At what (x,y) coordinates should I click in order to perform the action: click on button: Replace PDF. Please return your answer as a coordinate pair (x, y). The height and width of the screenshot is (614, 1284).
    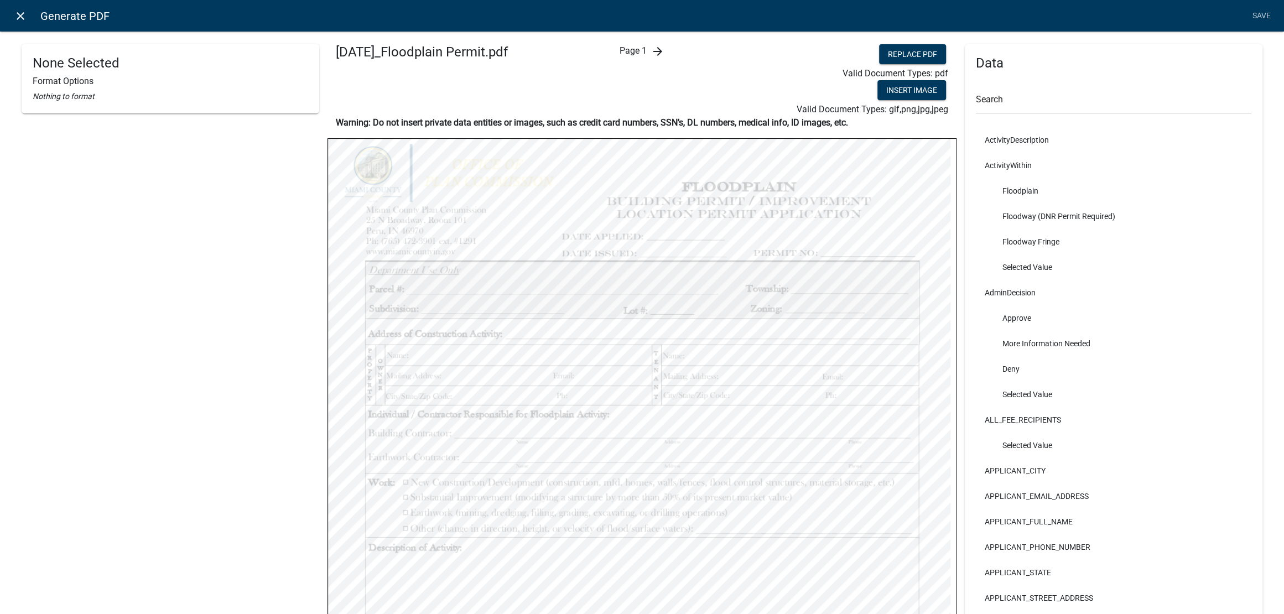
    Looking at the image, I should click on (912, 54).